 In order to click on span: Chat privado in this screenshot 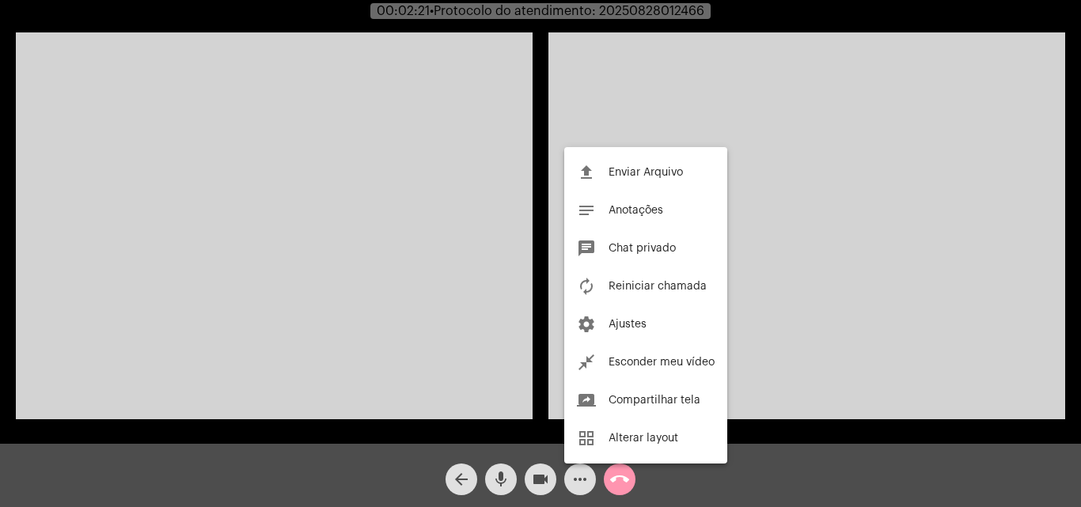, I will do `click(642, 248)`.